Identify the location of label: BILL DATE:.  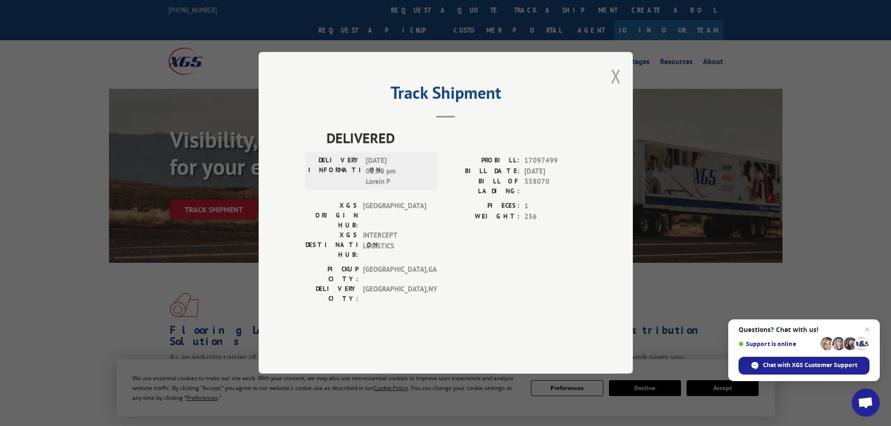
(482, 171).